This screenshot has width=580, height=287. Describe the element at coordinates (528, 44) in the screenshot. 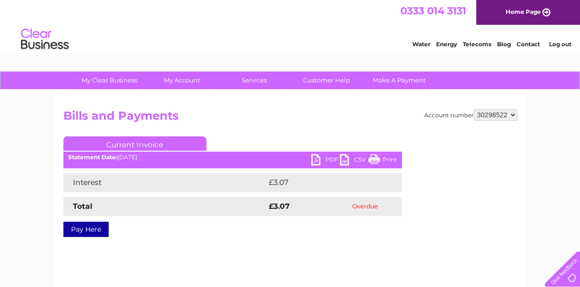

I see `a: Contact` at that location.